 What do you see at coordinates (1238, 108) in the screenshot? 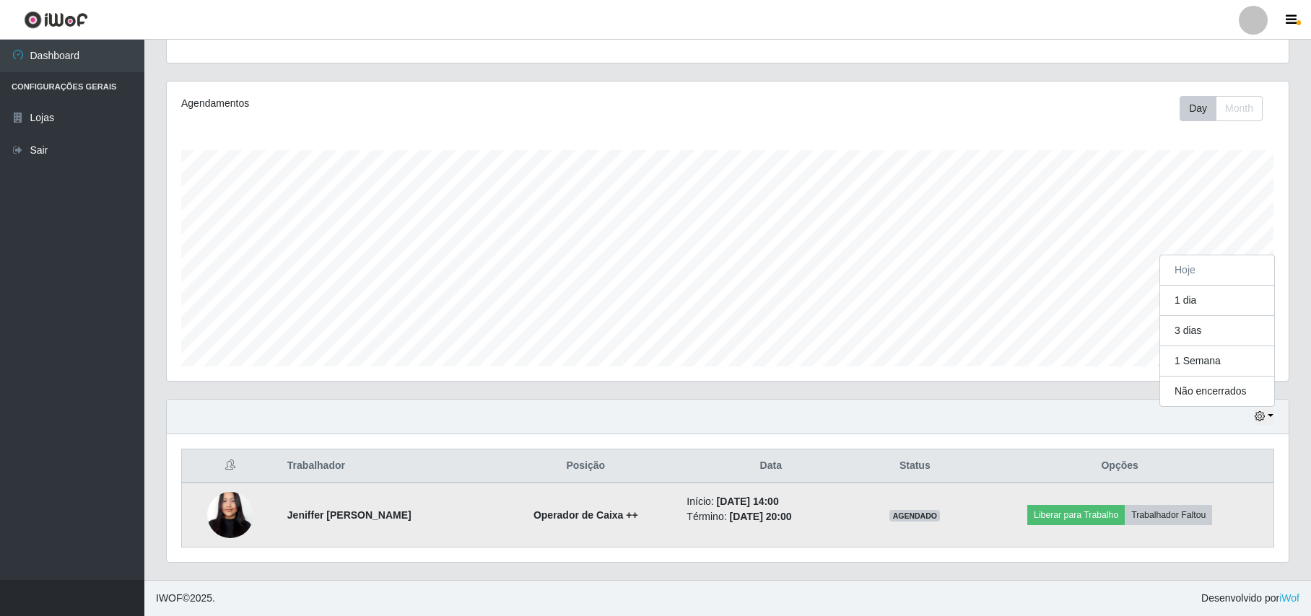
I see `button: Month` at bounding box center [1238, 108].